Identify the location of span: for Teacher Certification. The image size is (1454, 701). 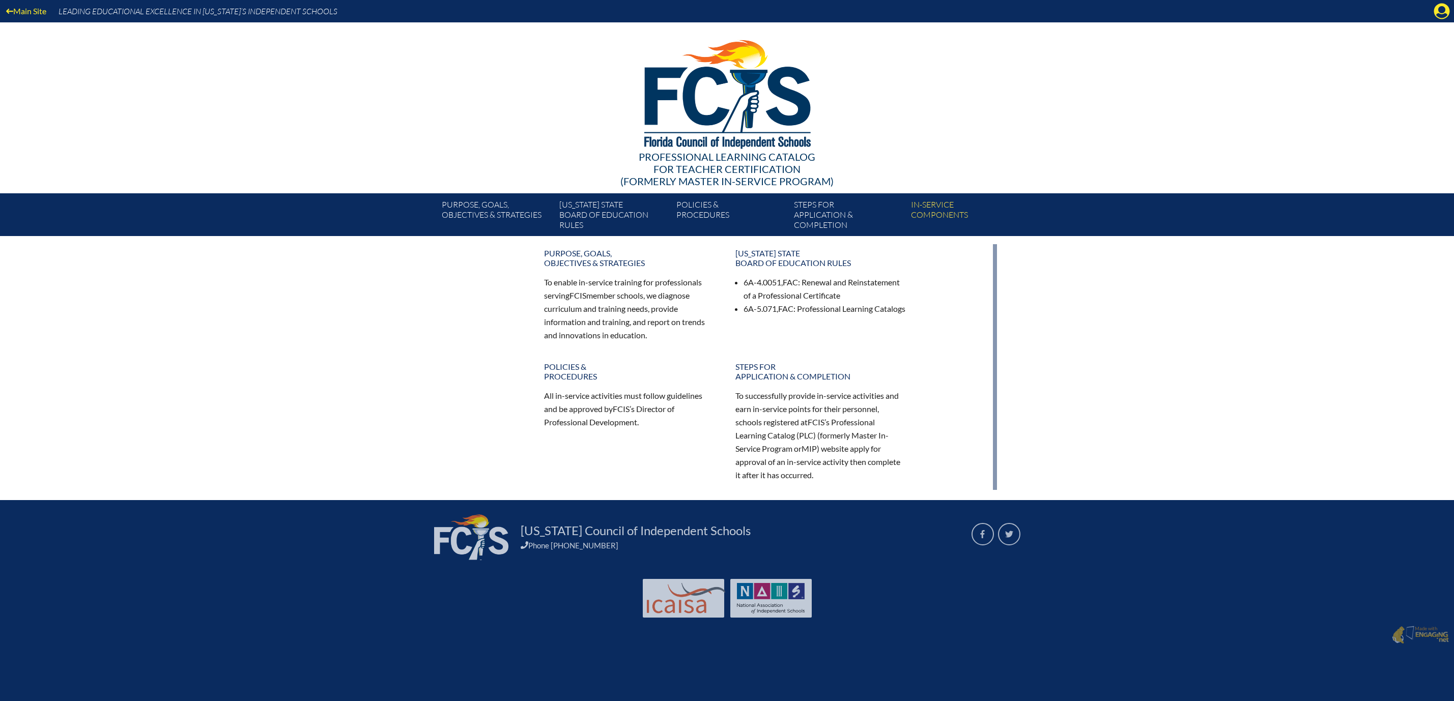
(727, 169).